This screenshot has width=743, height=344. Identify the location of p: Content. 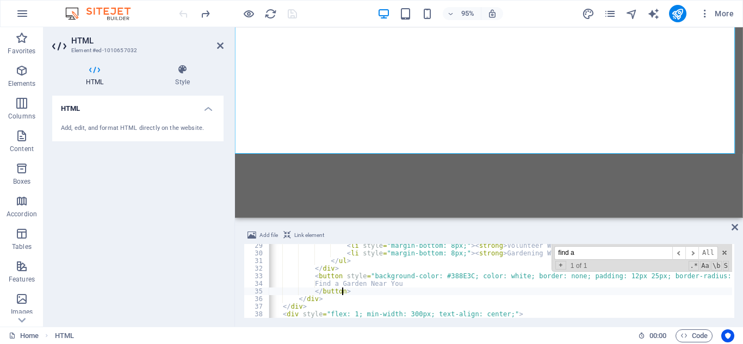
(22, 149).